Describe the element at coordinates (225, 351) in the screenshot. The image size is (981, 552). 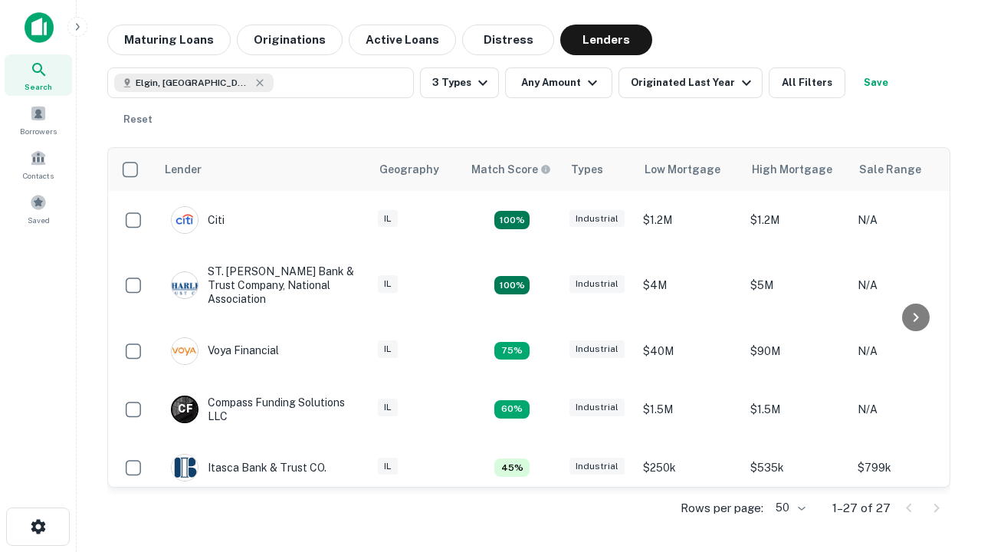
I see `div: Voya Financial` at that location.